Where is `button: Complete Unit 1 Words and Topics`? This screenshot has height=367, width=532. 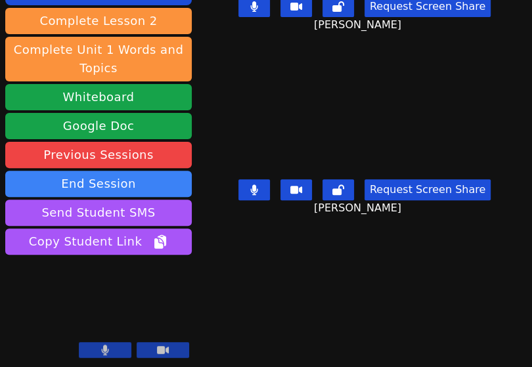
button: Complete Unit 1 Words and Topics is located at coordinates (98, 59).